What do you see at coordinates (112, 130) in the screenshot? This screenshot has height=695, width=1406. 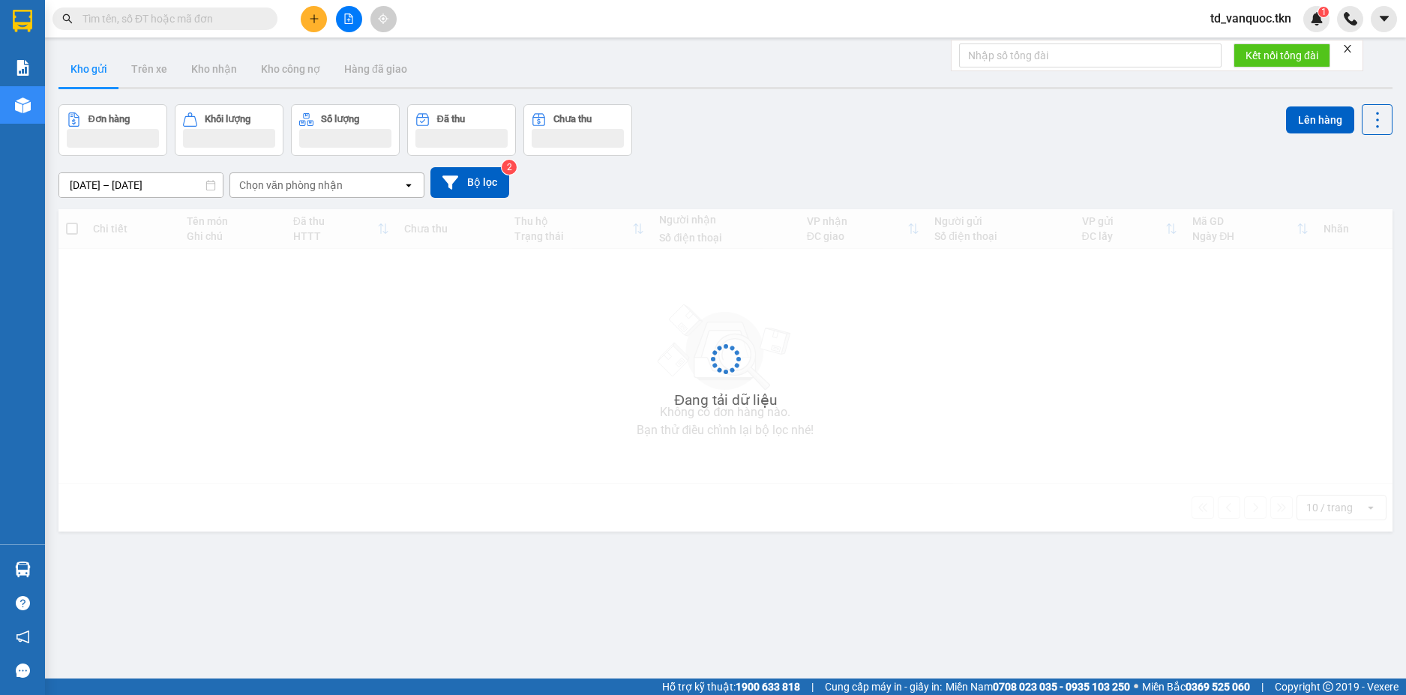 I see `button: Đơn hàng` at bounding box center [112, 130].